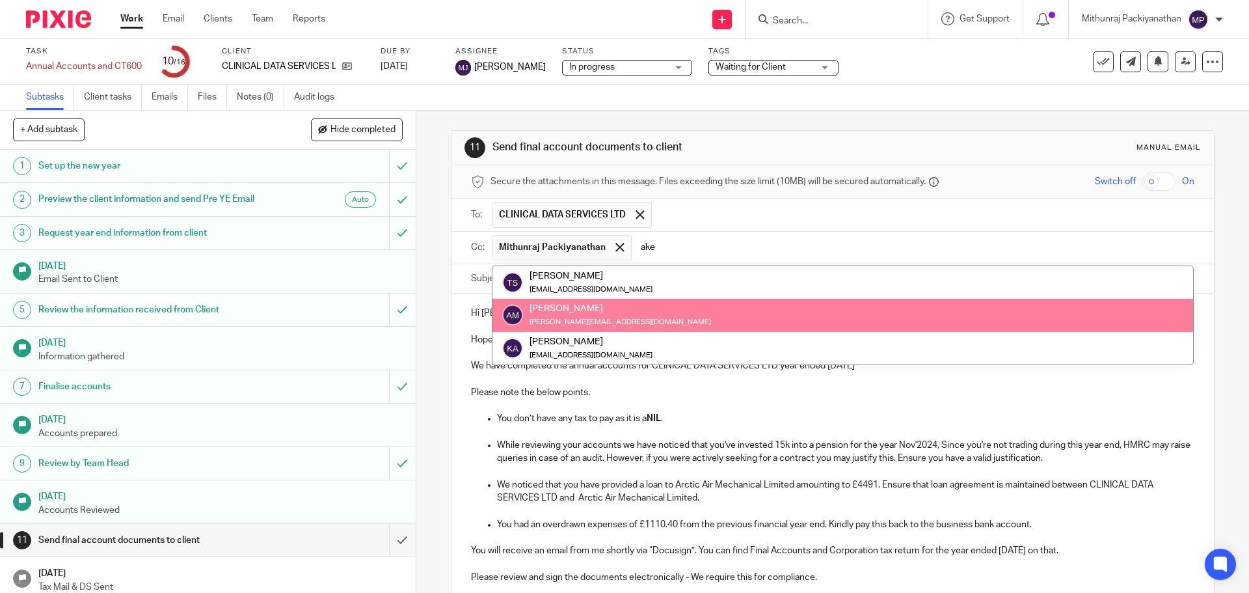 The width and height of the screenshot is (1249, 593). I want to click on label: To:, so click(478, 215).